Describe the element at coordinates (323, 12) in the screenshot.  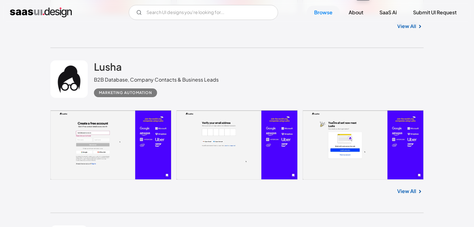
I see `a: Browse` at that location.